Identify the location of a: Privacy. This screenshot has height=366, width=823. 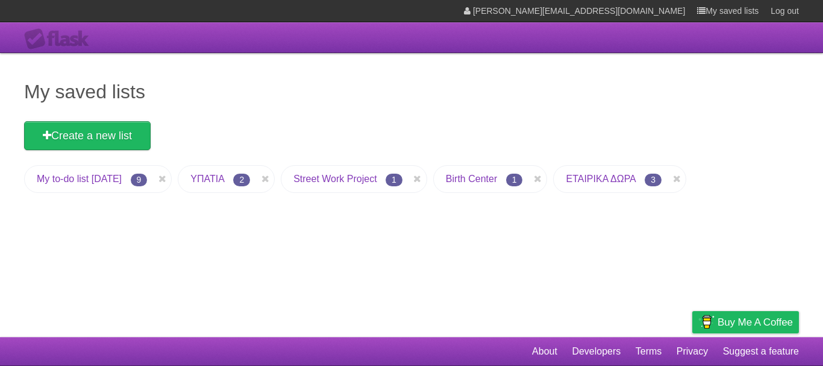
(692, 351).